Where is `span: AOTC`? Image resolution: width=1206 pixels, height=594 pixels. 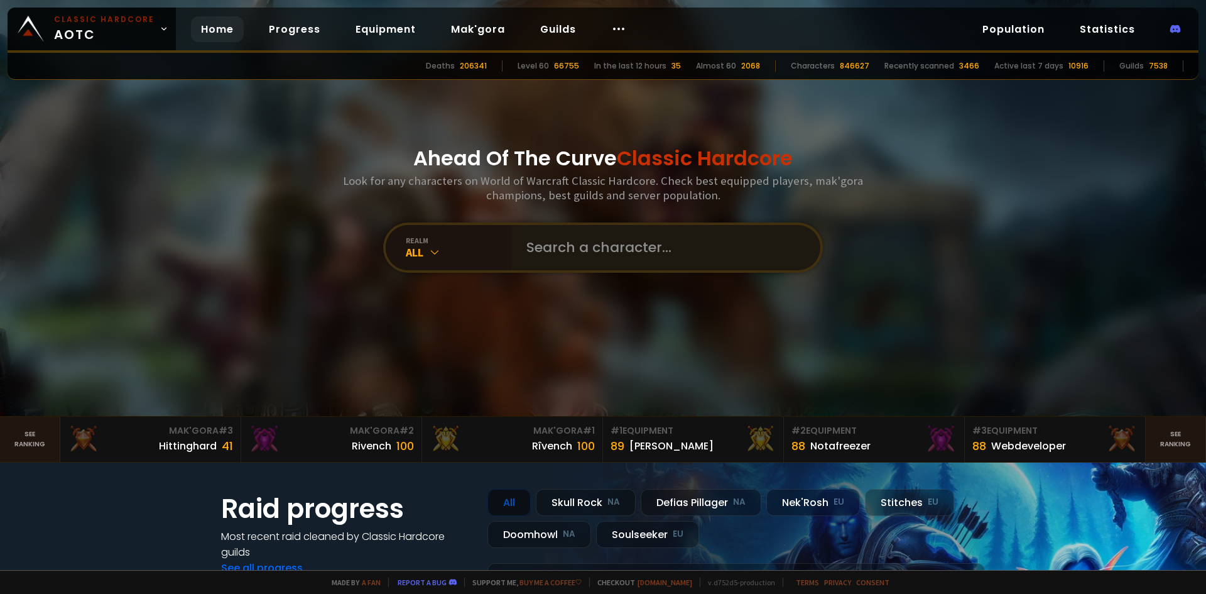
span: AOTC is located at coordinates (104, 29).